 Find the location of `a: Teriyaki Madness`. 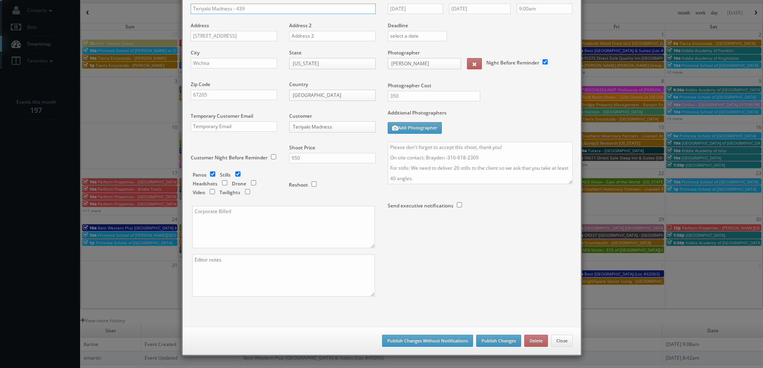

a: Teriyaki Madness is located at coordinates (332, 127).